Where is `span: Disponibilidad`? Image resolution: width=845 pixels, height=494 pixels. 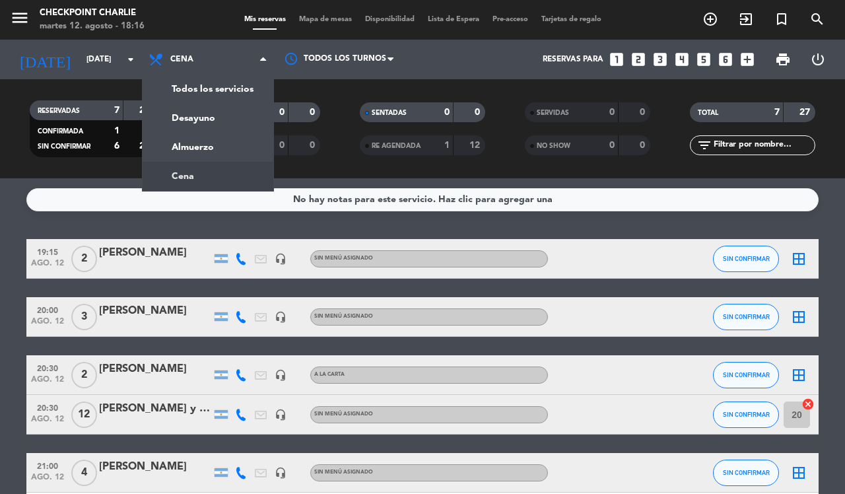
span: Disponibilidad is located at coordinates (390, 19).